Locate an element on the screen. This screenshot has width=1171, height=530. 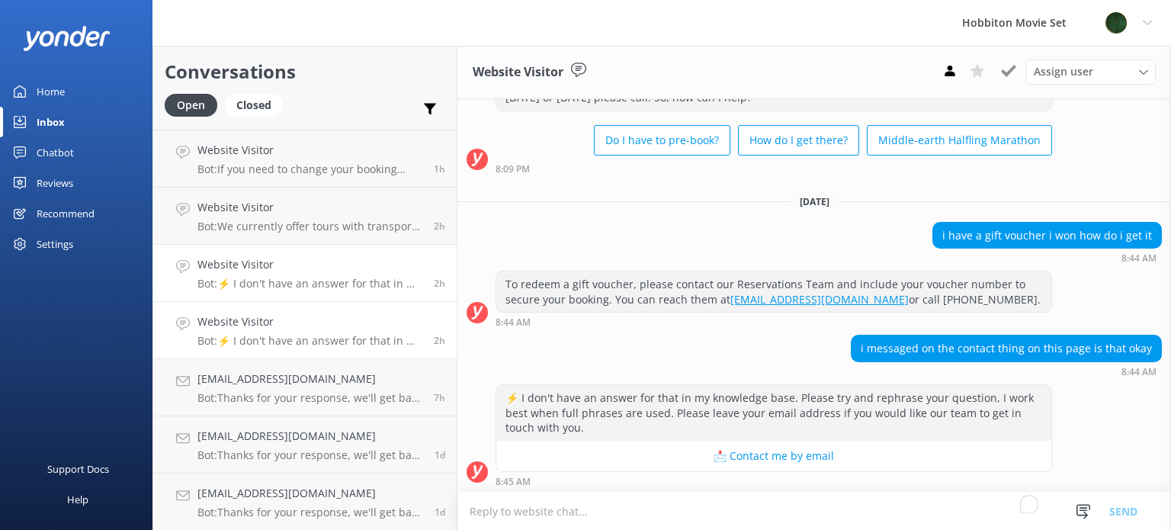
div: Sep 12 2025 08:45am (UTC +12:00) Pacific/Auckland is located at coordinates (774, 481).